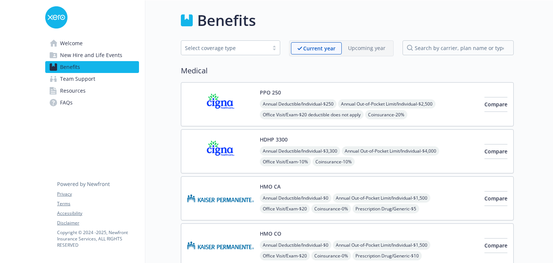  What do you see at coordinates (70, 67) in the screenshot?
I see `span: Benefits` at bounding box center [70, 67].